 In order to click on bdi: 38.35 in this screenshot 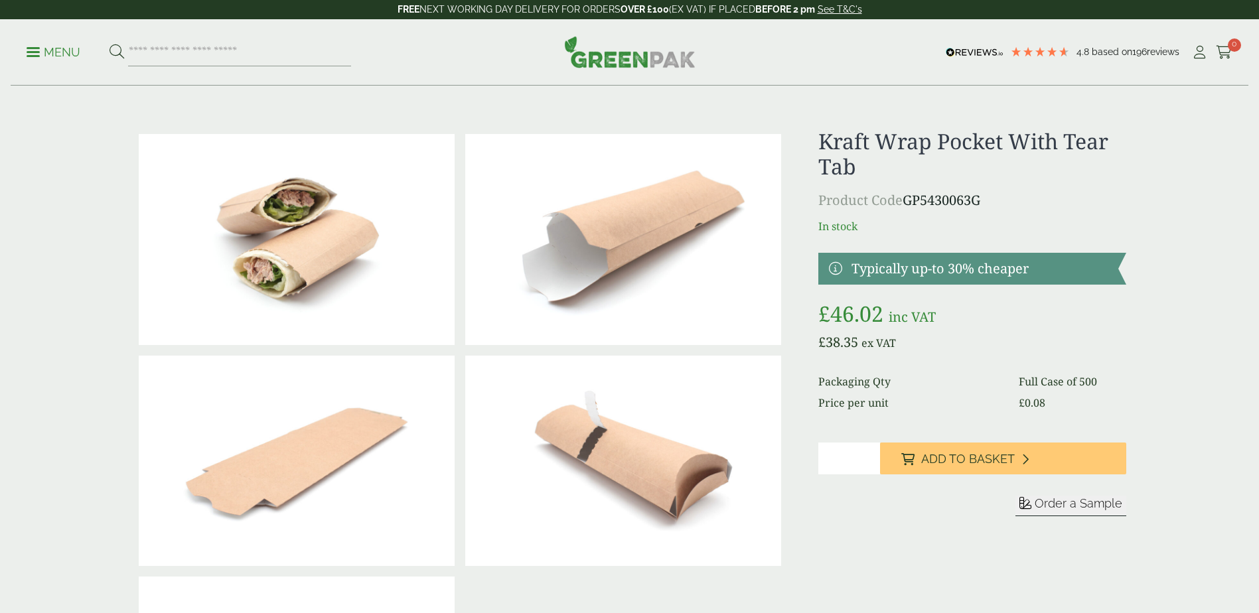, I will do `click(839, 342)`.